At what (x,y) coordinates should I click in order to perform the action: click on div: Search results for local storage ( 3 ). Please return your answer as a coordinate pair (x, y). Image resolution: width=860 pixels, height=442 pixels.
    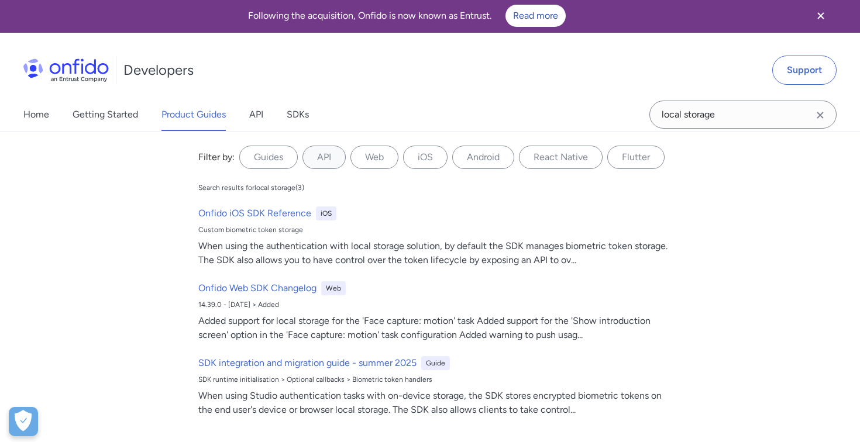
    Looking at the image, I should click on (251, 188).